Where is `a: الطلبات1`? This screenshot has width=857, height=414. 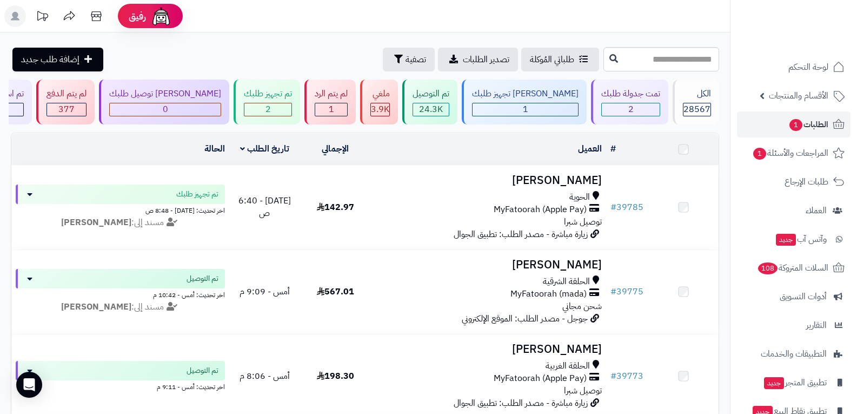 a: الطلبات1 is located at coordinates (794, 124).